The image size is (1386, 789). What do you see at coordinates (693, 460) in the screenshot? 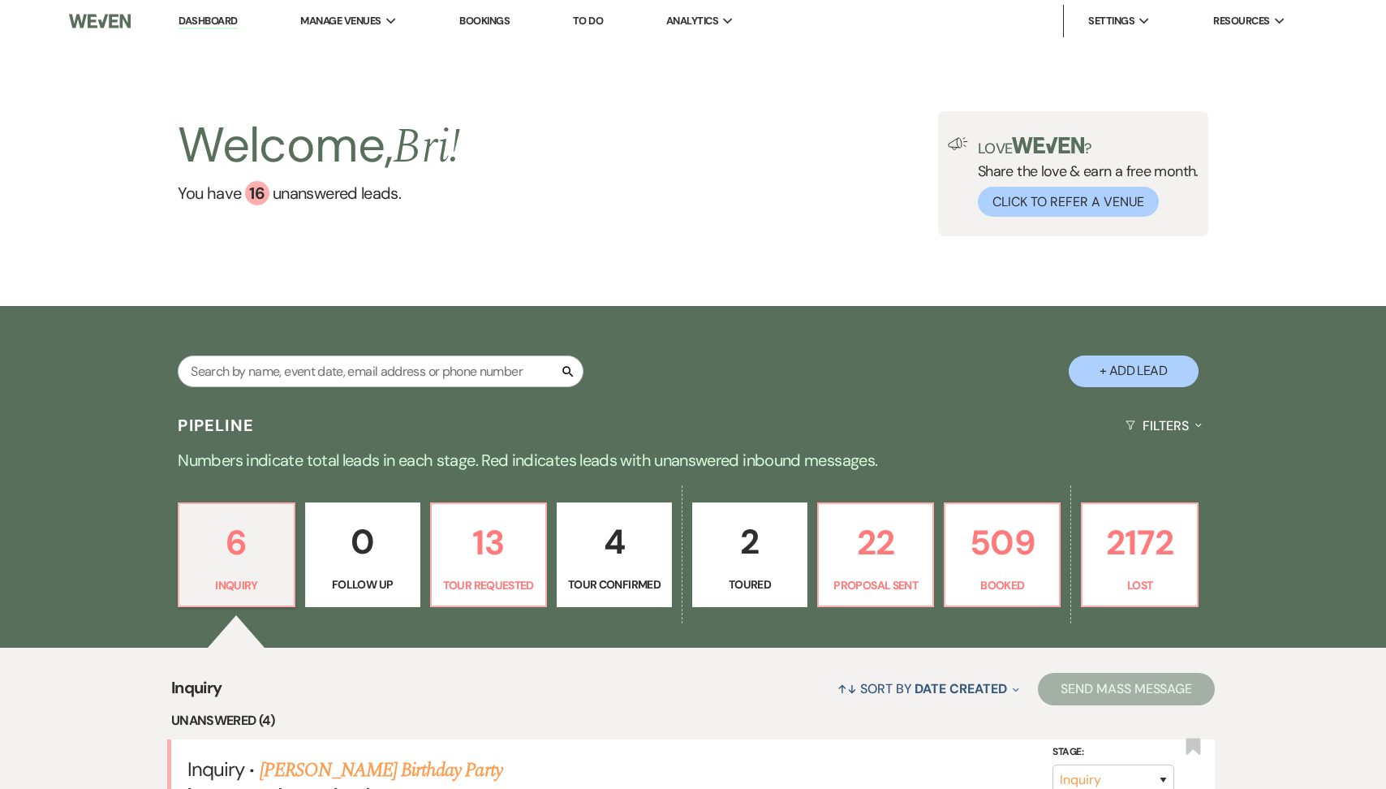
I see `p: Numbers indicate total leads in each stage. Red indicates leads with unanswered inbound messages.` at bounding box center [693, 460].